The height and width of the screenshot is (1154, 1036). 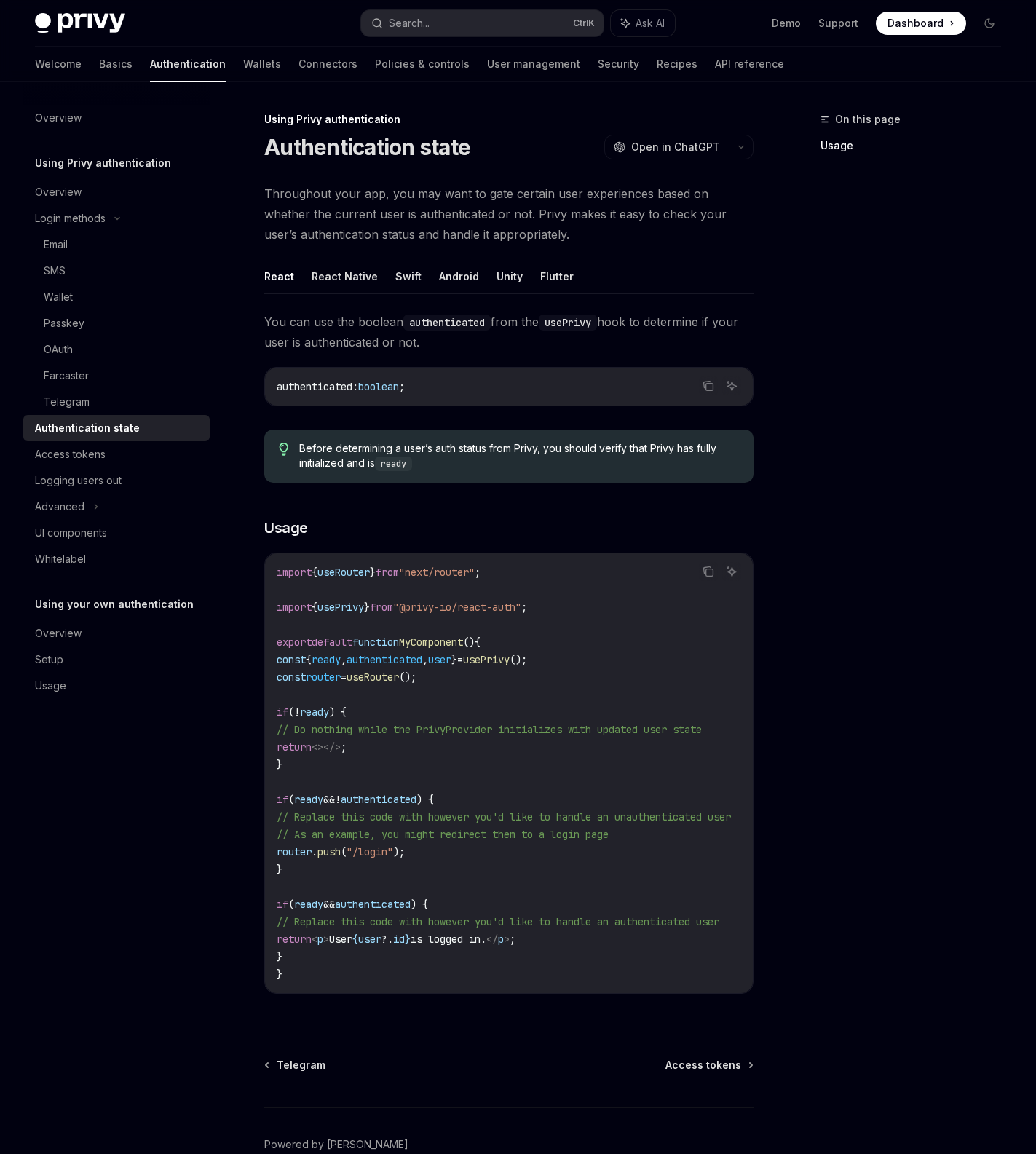 I want to click on span: Ask AI, so click(x=650, y=24).